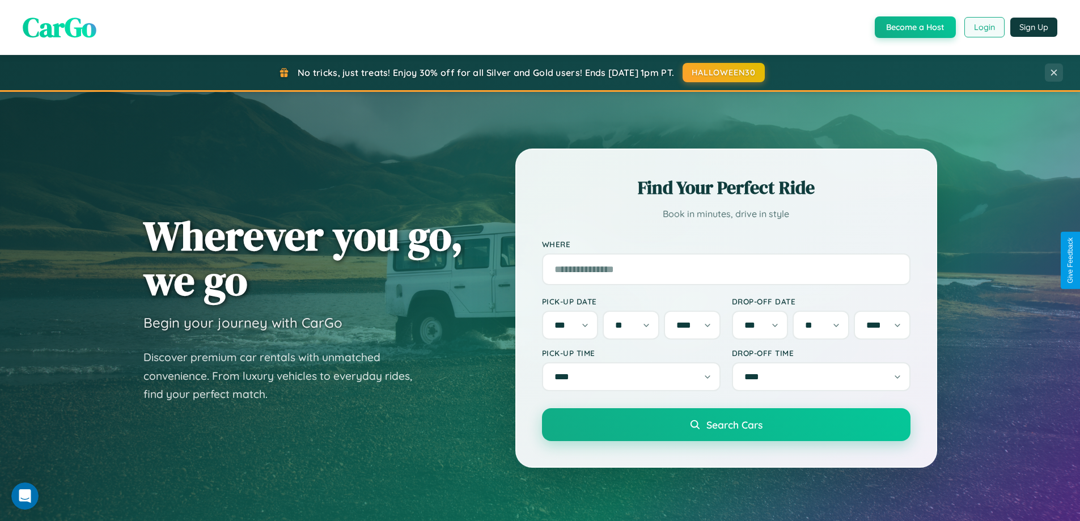 Image resolution: width=1080 pixels, height=521 pixels. Describe the element at coordinates (984, 27) in the screenshot. I see `button: Login` at that location.